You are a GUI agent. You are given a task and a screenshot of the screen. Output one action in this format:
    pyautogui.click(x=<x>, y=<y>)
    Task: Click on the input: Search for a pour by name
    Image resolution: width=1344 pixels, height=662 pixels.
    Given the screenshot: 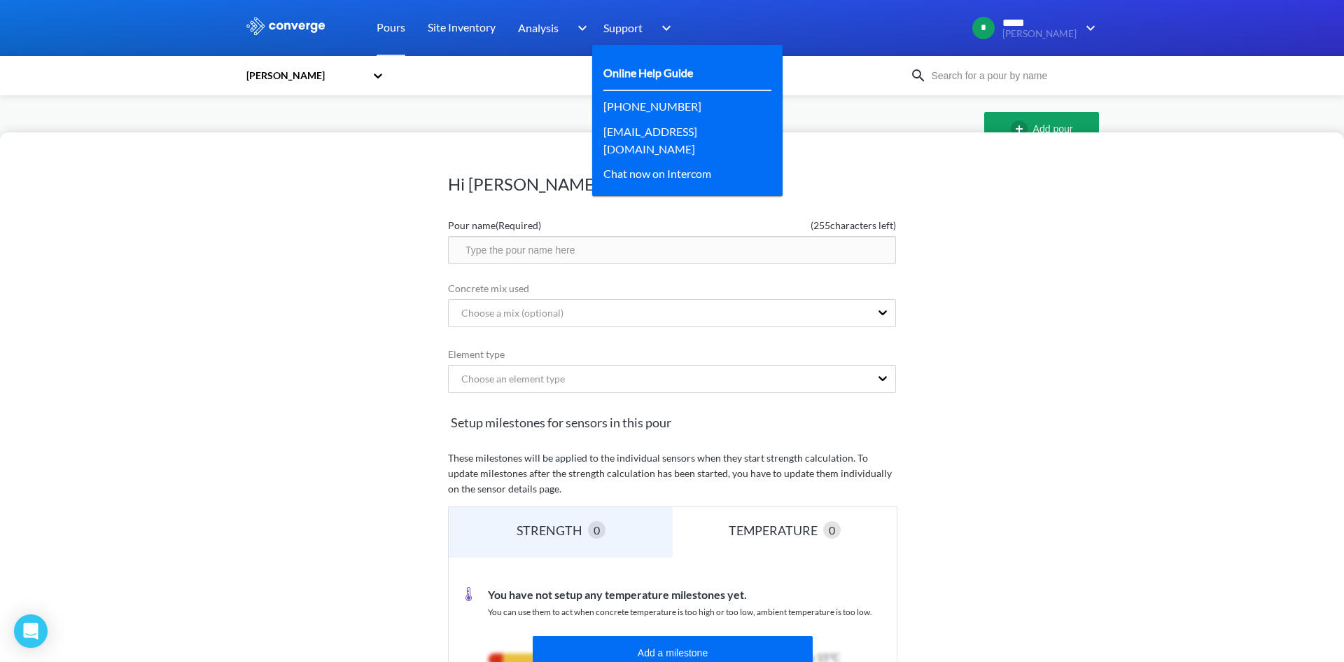 What is the action you would take?
    pyautogui.click(x=1012, y=76)
    